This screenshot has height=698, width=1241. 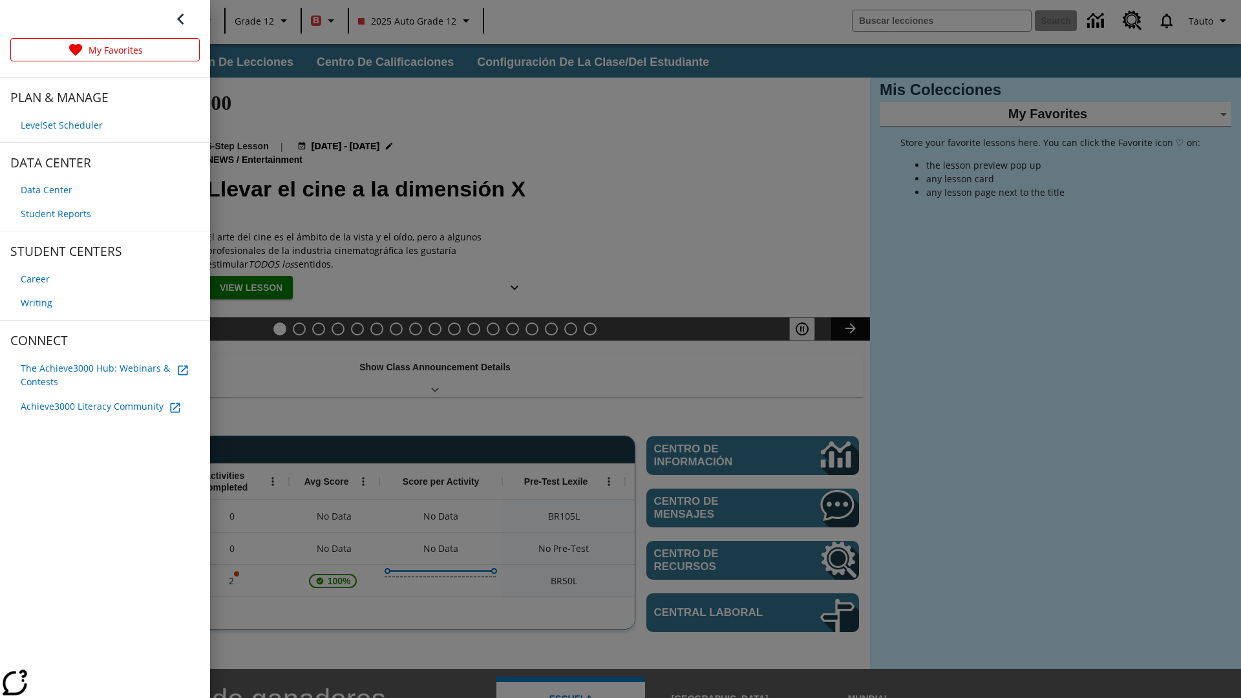 What do you see at coordinates (96, 375) in the screenshot?
I see `span: The Achieve3000 Hub: Webinars & Contests` at bounding box center [96, 375].